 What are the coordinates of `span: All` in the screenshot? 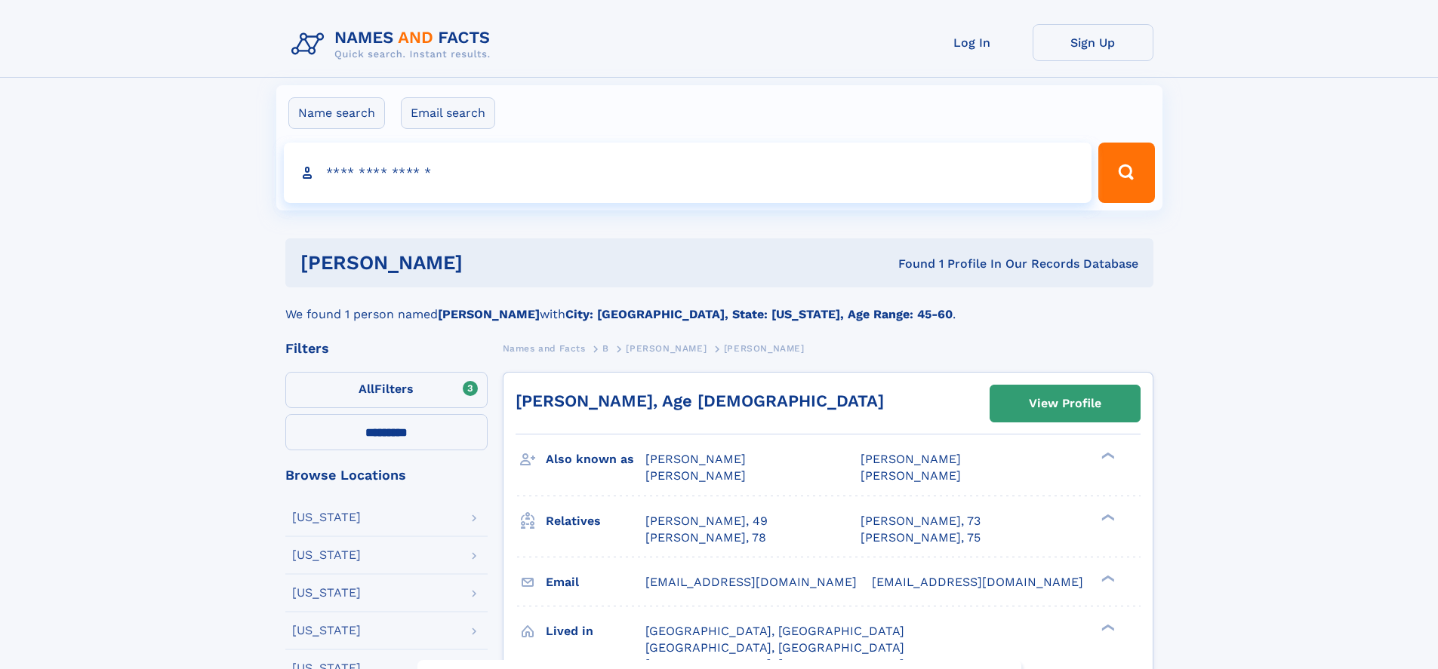 It's located at (366, 389).